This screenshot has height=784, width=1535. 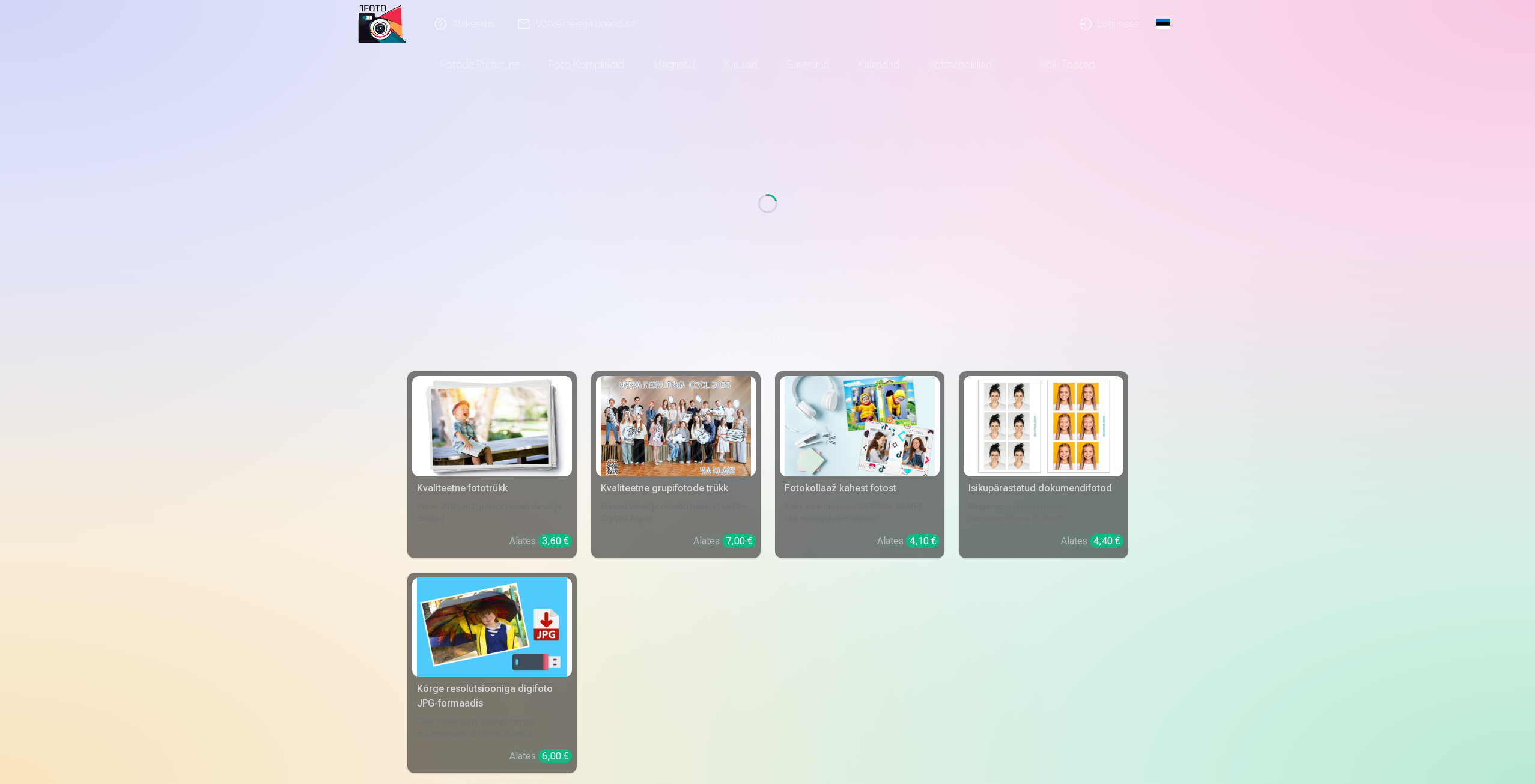 I want to click on div: Mugavad ja universaalsed dokumendifotod (6 fotot), so click(x=1044, y=513).